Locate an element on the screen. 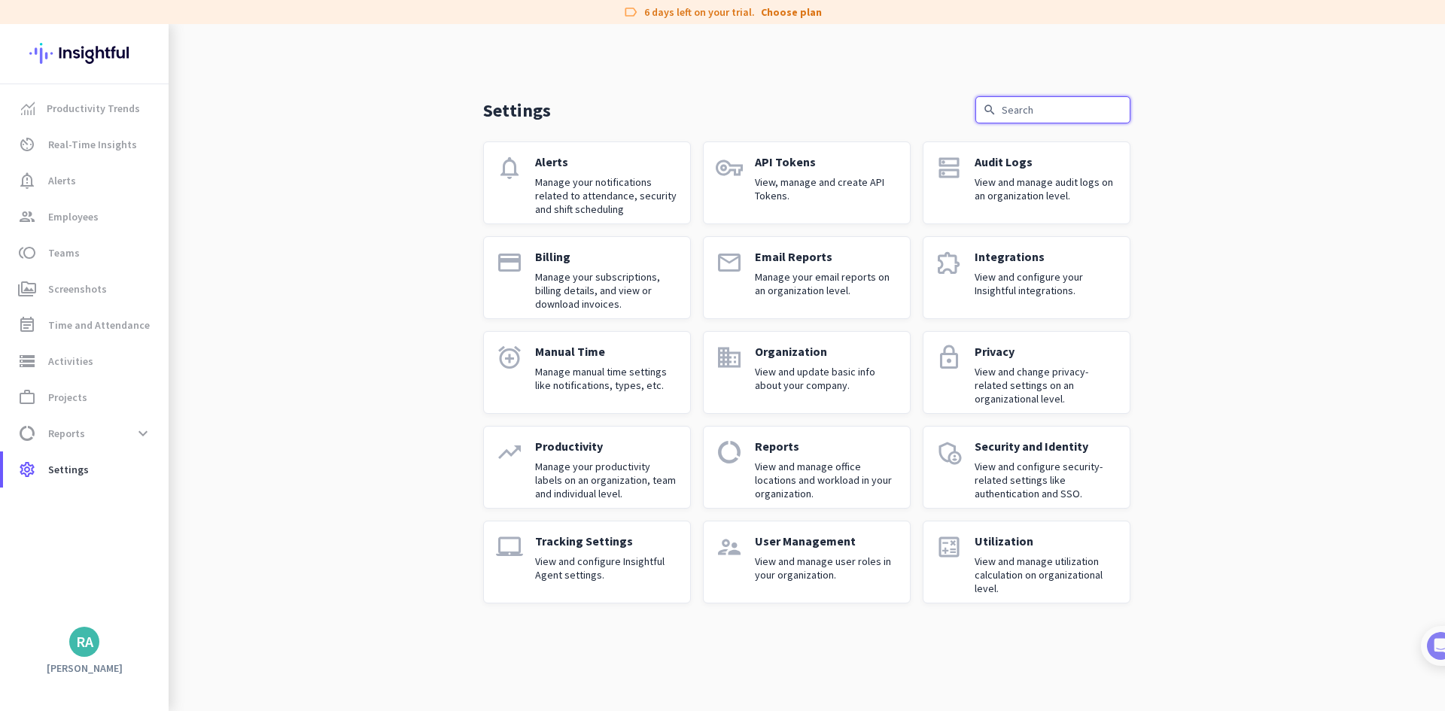  img: Insightful logo is located at coordinates (84, 53).